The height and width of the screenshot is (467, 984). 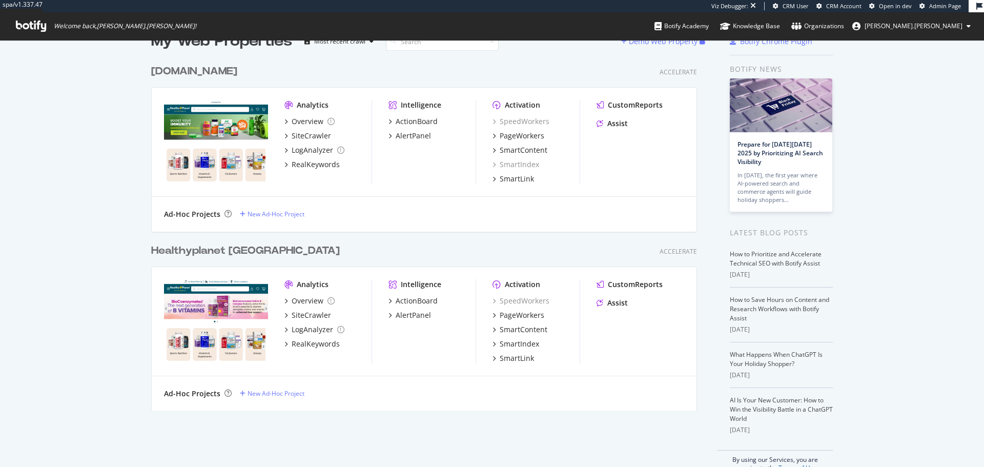 What do you see at coordinates (750, 26) in the screenshot?
I see `div: Knowledge Base` at bounding box center [750, 26].